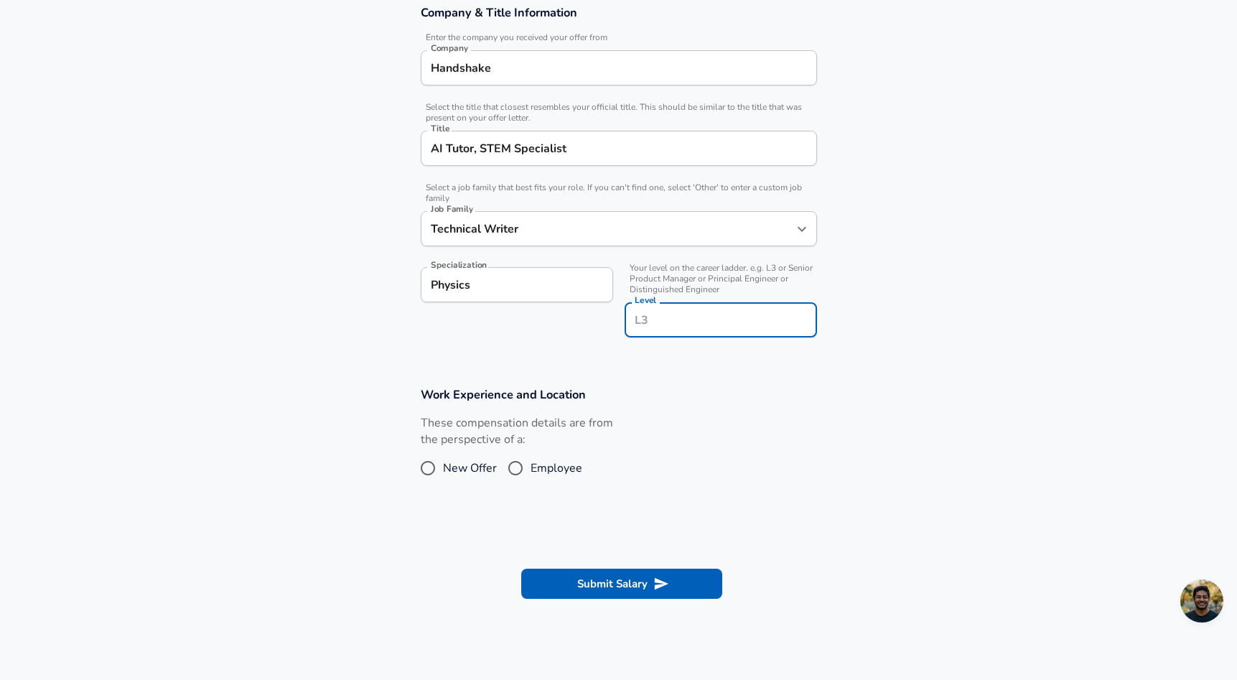 The height and width of the screenshot is (680, 1237). I want to click on span: Select a job family that best fits your role. If you can't find one, select 'Other' to enter a cu..., so click(619, 193).